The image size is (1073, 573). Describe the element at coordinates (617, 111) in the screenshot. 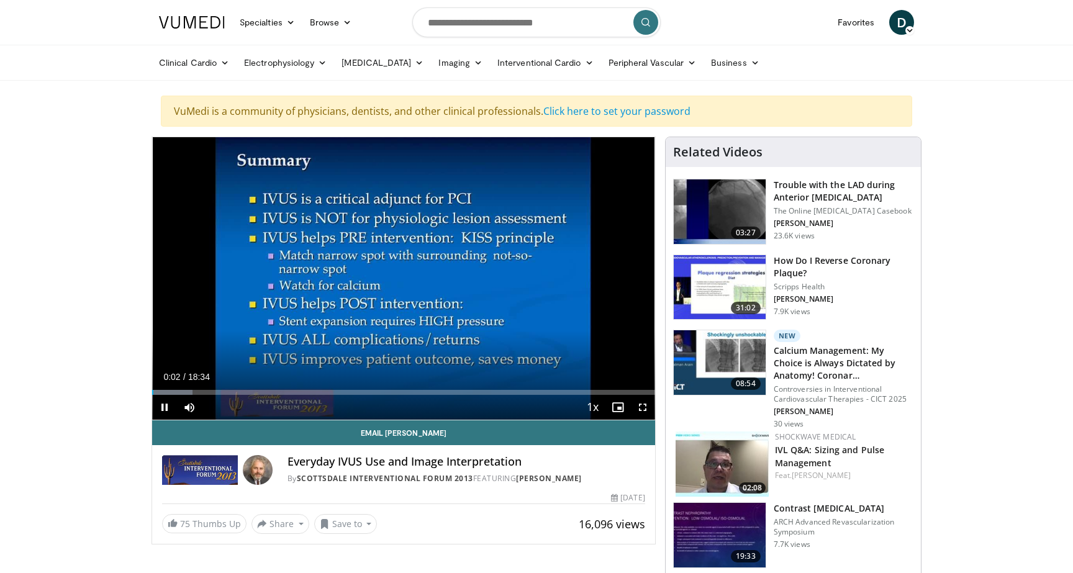

I see `a: Click here to set your password` at that location.